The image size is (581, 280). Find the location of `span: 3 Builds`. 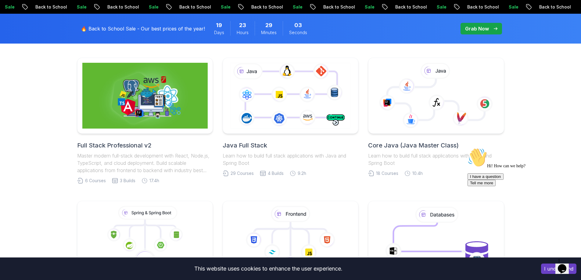

span: 3 Builds is located at coordinates (128, 181).